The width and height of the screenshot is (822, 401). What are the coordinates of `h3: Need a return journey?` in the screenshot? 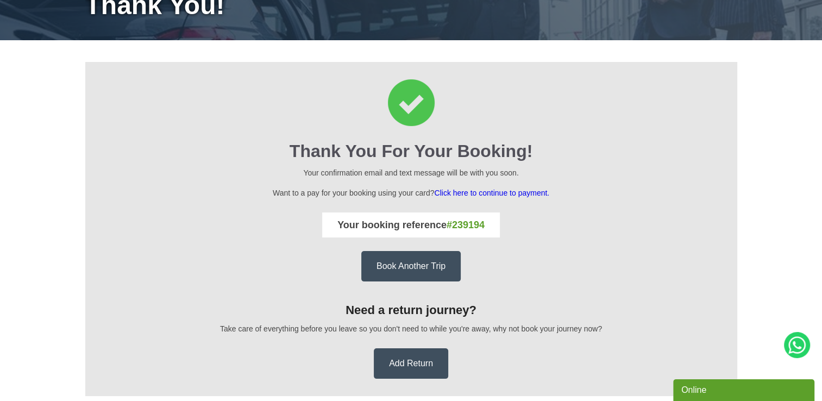 It's located at (411, 310).